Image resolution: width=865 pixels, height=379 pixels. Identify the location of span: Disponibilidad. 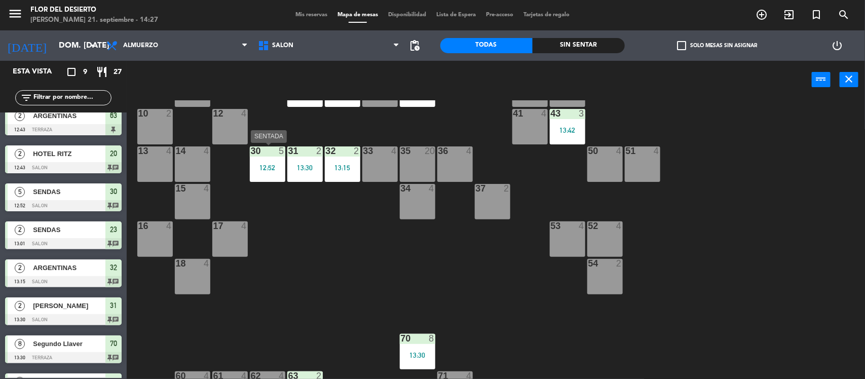
(407, 15).